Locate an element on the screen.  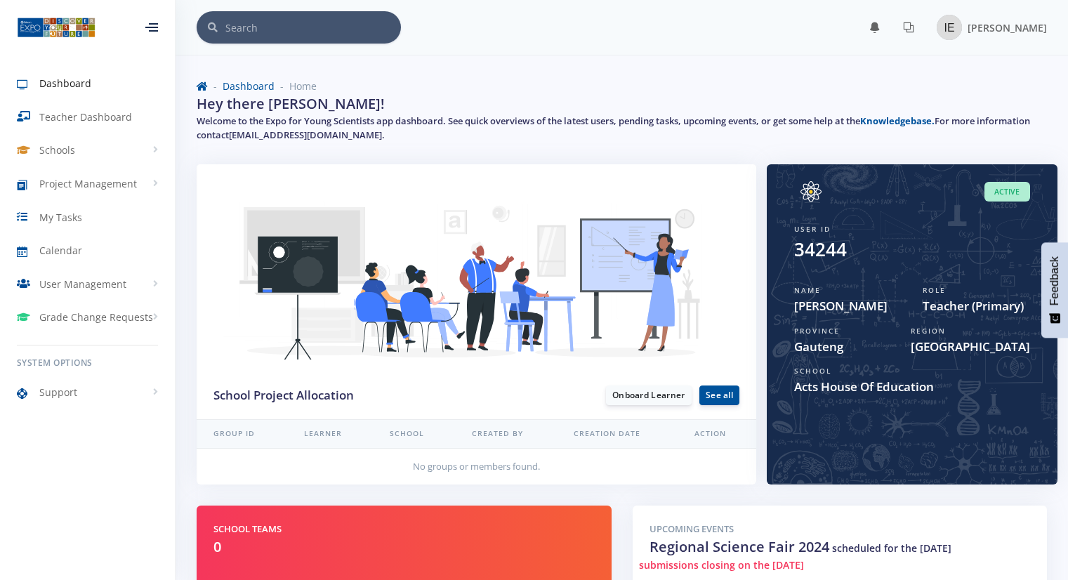
div: 34244 is located at coordinates (820, 249).